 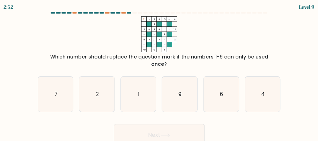 What do you see at coordinates (164, 19) in the screenshot?
I see `tspan: 5` at bounding box center [164, 19].